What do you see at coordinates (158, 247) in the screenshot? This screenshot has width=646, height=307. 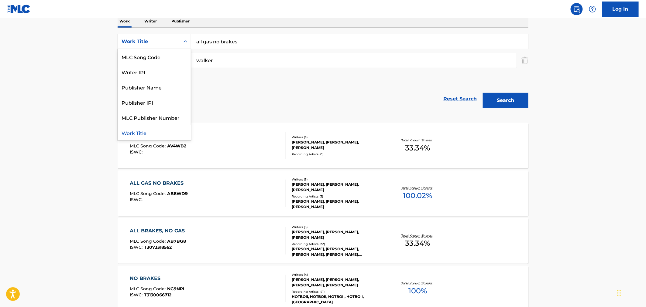 I see `span: T3073318562` at bounding box center [158, 247].